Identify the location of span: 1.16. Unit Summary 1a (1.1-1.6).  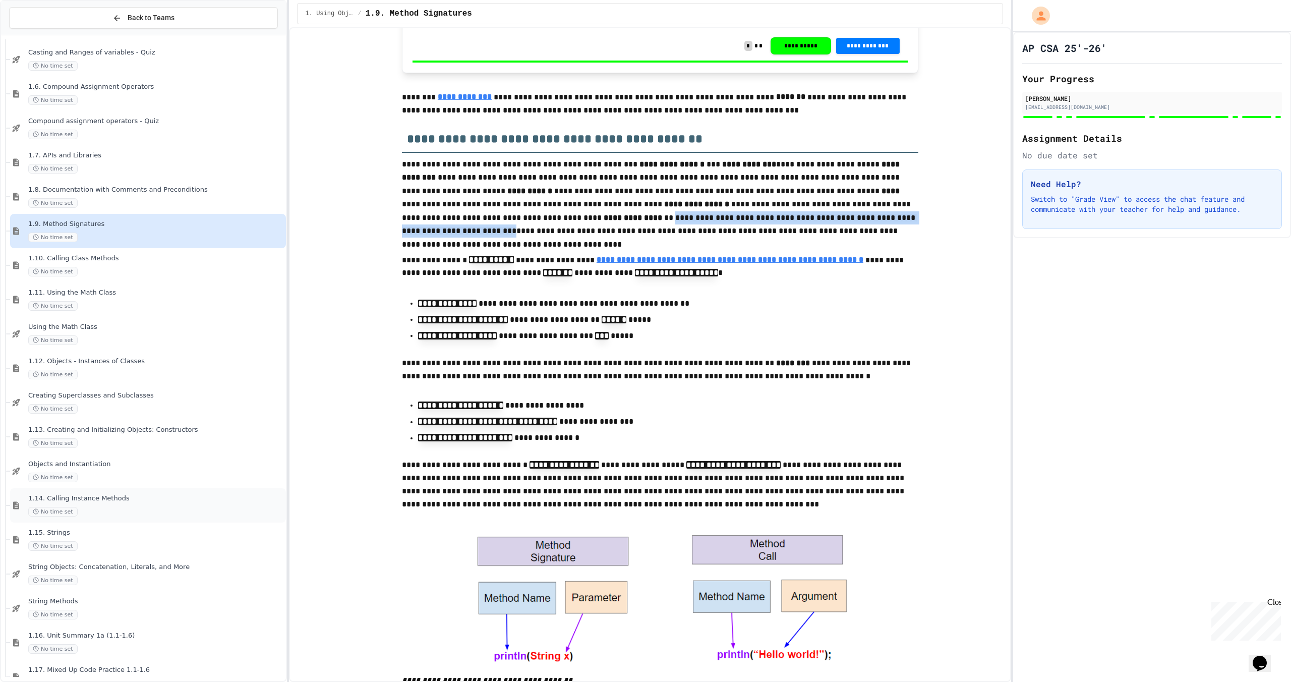
(156, 635).